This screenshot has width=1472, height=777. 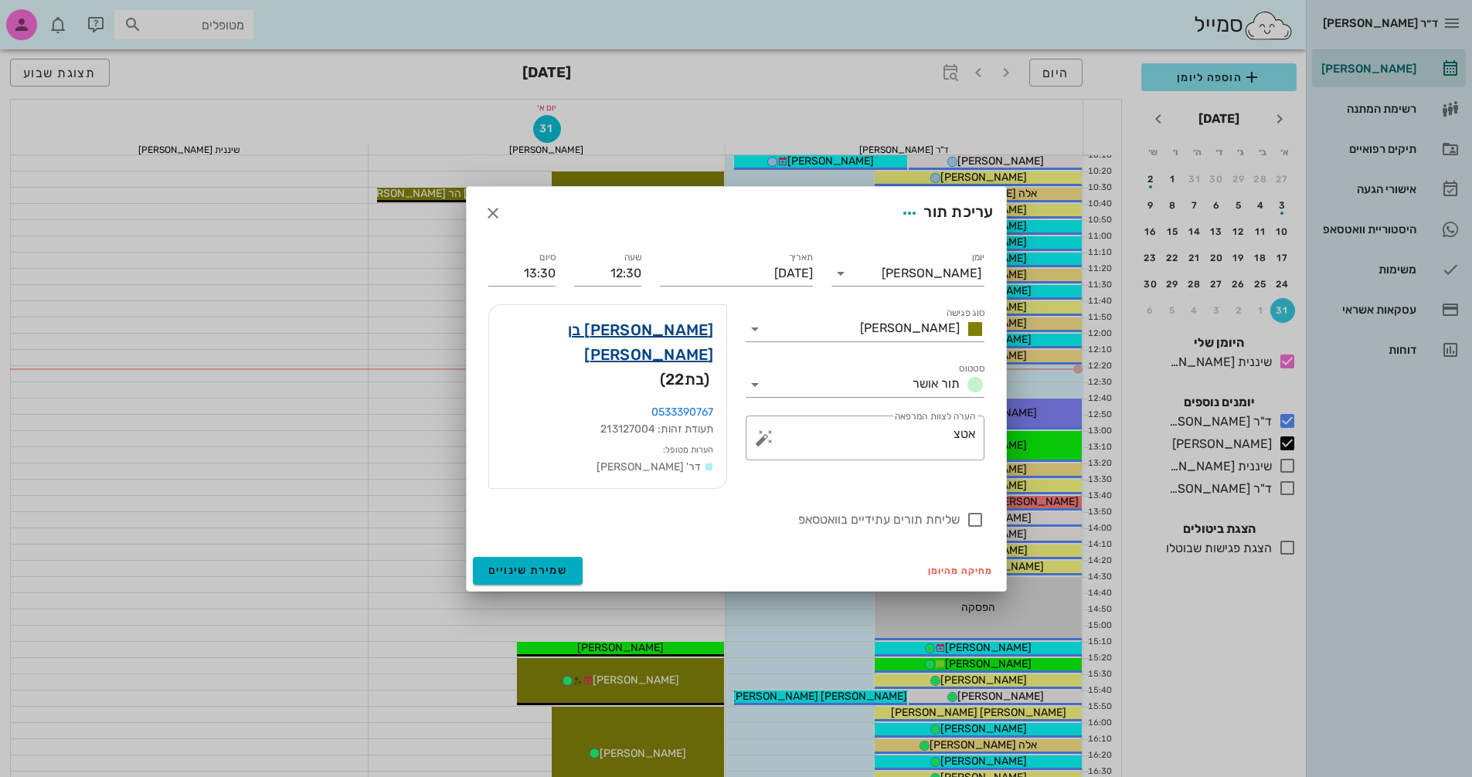 What do you see at coordinates (936, 383) in the screenshot?
I see `span: תור אושר` at bounding box center [936, 383].